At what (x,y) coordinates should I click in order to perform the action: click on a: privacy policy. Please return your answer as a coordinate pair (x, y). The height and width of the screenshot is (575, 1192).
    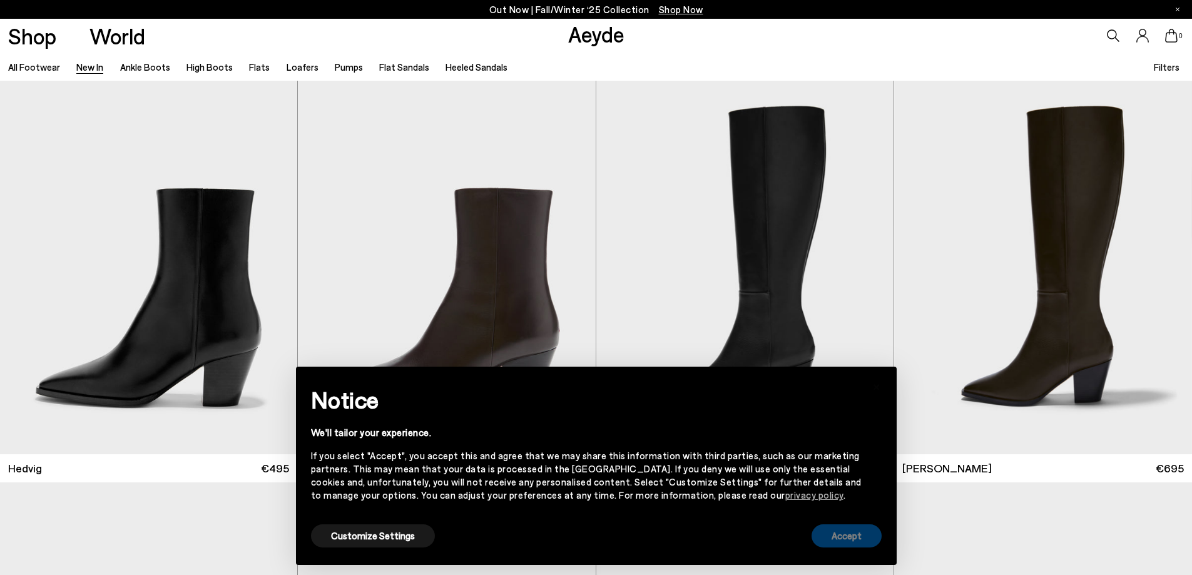
    Looking at the image, I should click on (814, 495).